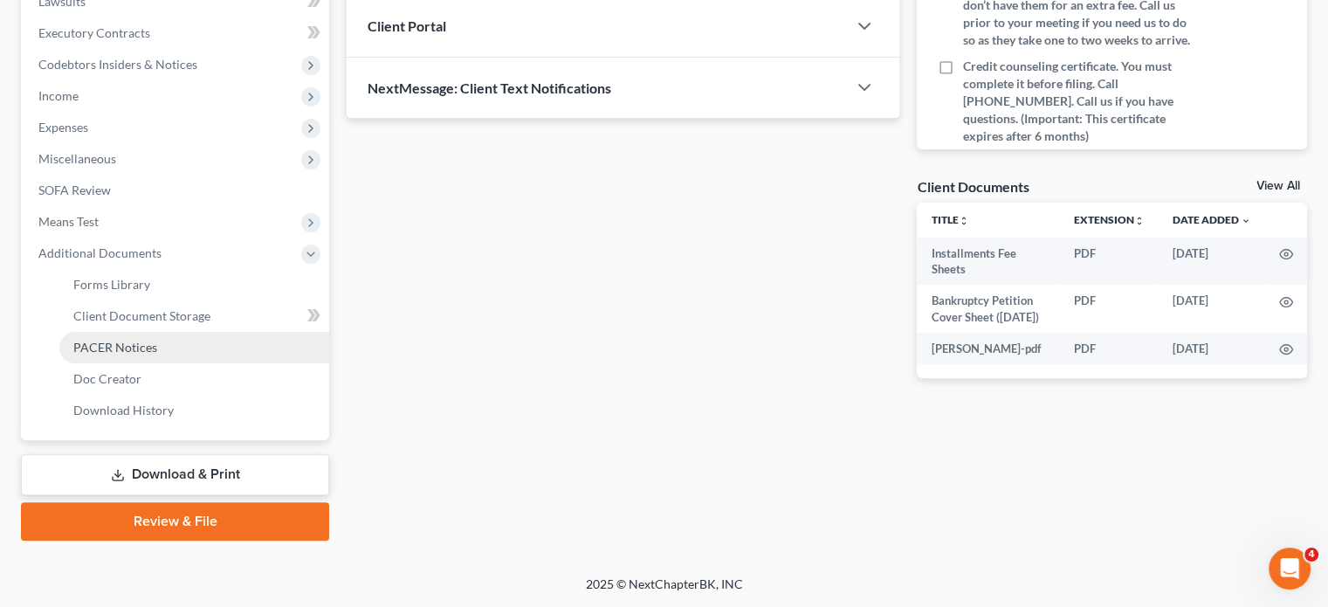 This screenshot has width=1328, height=607. Describe the element at coordinates (1246, 221) in the screenshot. I see `i: expand_more` at that location.